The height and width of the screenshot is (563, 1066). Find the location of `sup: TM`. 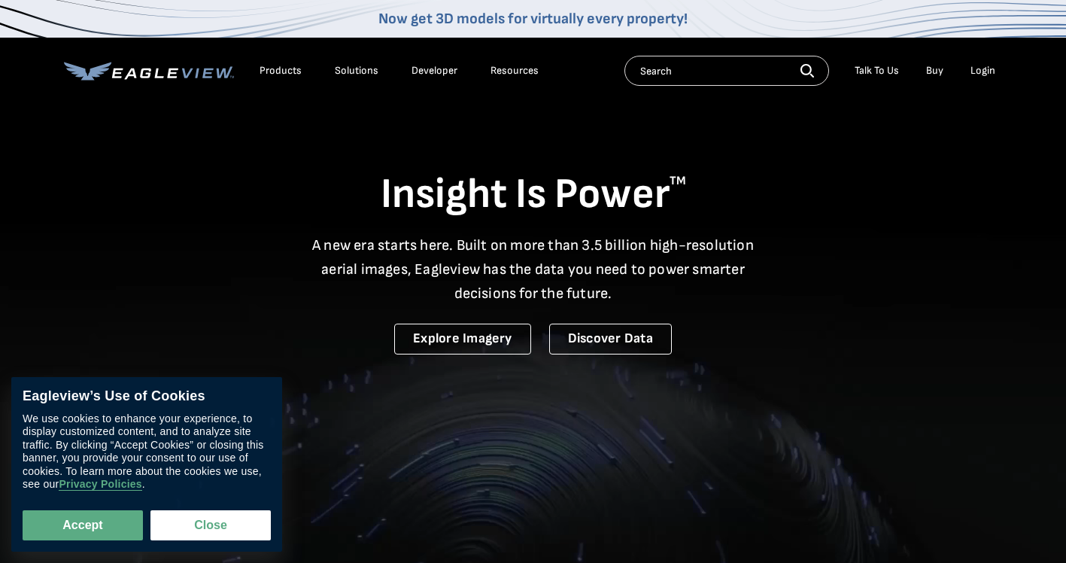

sup: TM is located at coordinates (678, 181).